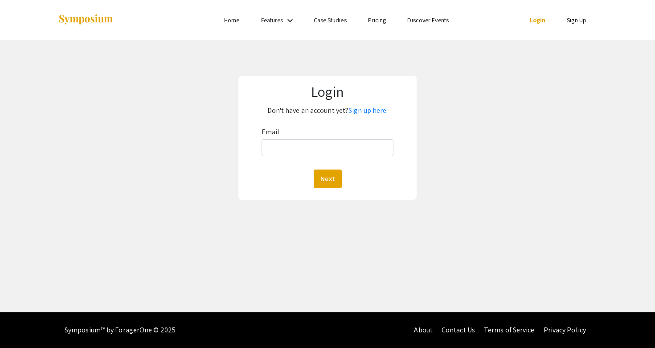 Image resolution: width=655 pixels, height=348 pixels. Describe the element at coordinates (232, 20) in the screenshot. I see `a: Home` at that location.